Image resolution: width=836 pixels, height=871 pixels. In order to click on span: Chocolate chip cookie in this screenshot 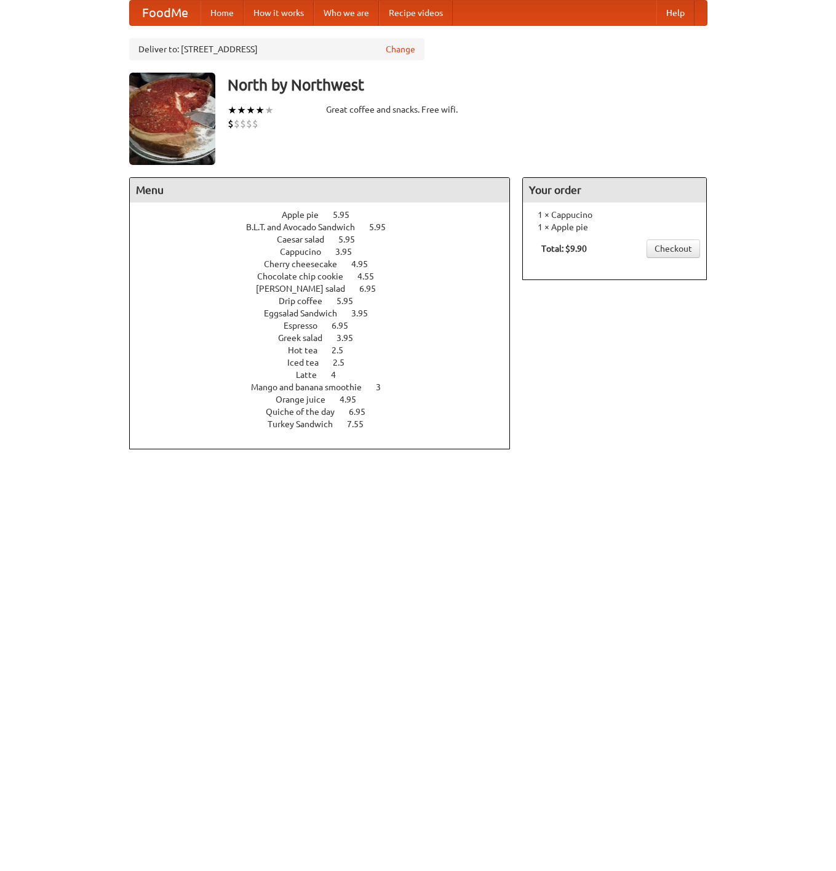, I will do `click(306, 276)`.